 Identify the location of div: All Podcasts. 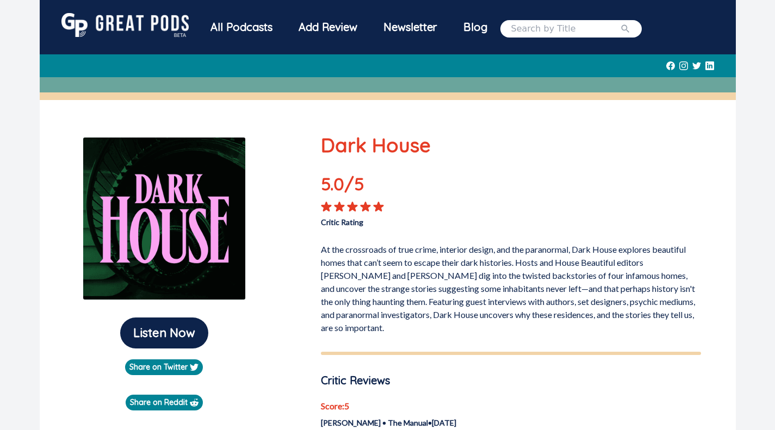
(241, 27).